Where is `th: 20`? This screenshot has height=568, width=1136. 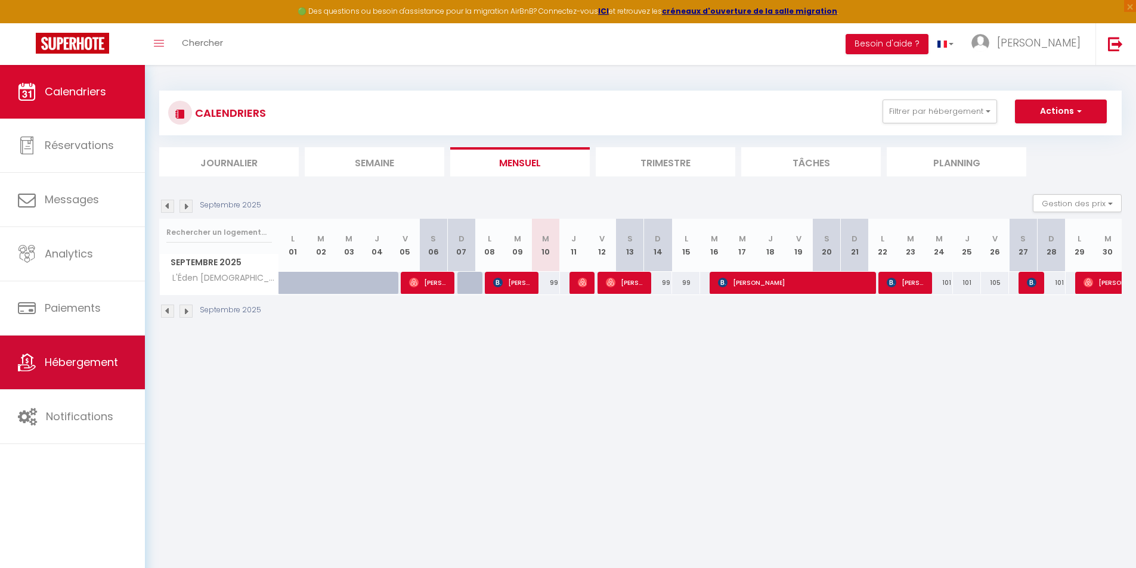
th: 20 is located at coordinates (826, 245).